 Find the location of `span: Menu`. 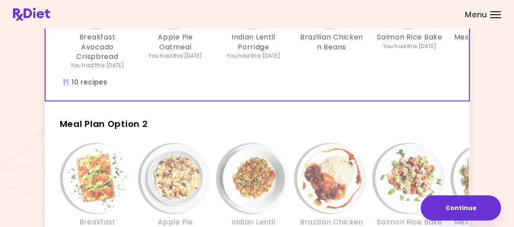

span: Menu is located at coordinates (476, 15).